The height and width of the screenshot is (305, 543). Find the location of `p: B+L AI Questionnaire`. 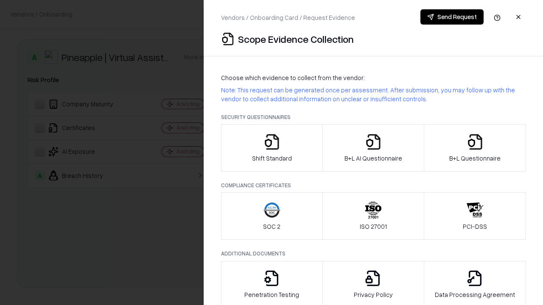

p: B+L AI Questionnaire is located at coordinates (373, 158).